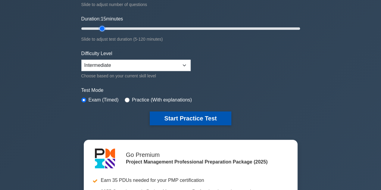 The height and width of the screenshot is (190, 381). I want to click on label: Test Mode, so click(191, 90).